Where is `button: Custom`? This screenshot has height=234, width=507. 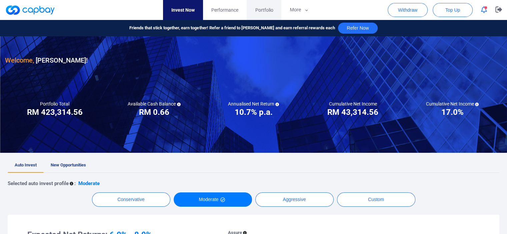 button: Custom is located at coordinates (376, 200).